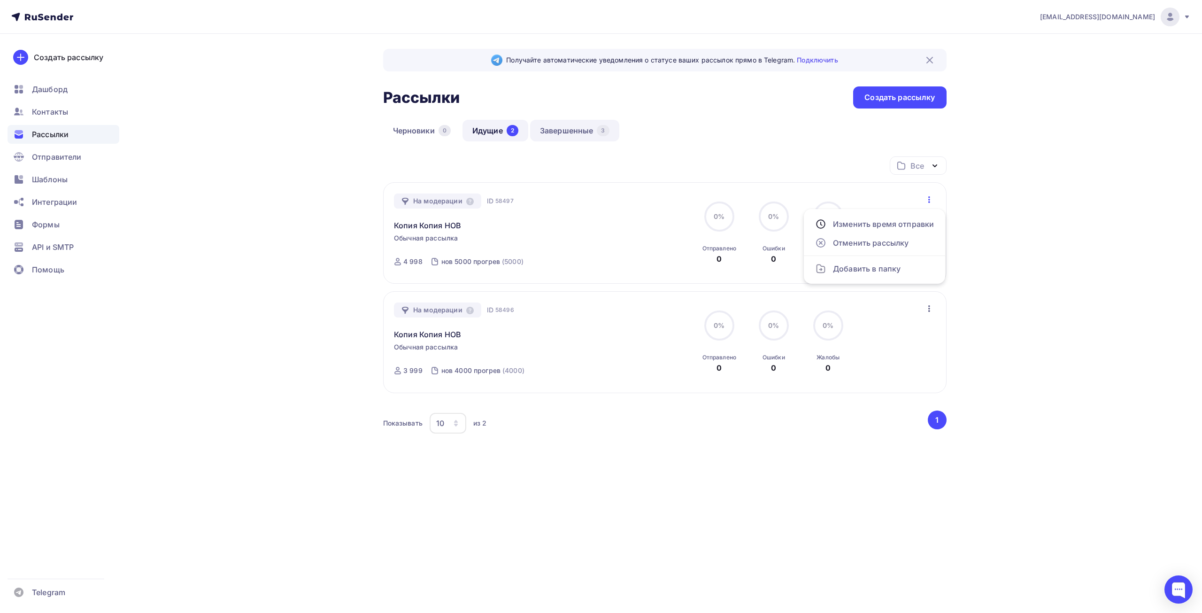  What do you see at coordinates (63, 224) in the screenshot?
I see `a: Формы` at bounding box center [63, 224].